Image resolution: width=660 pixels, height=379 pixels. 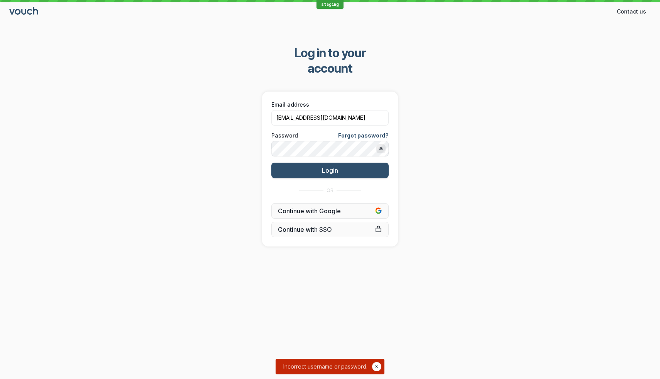 I want to click on span: Email address, so click(x=290, y=105).